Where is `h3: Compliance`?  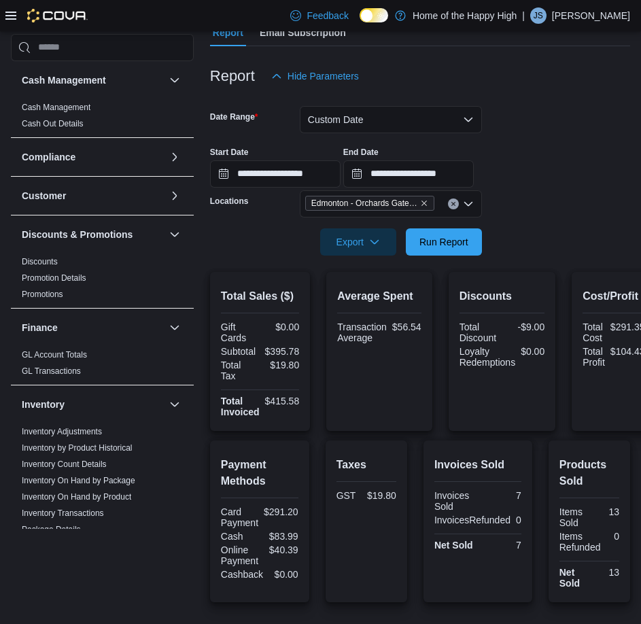 h3: Compliance is located at coordinates (48, 157).